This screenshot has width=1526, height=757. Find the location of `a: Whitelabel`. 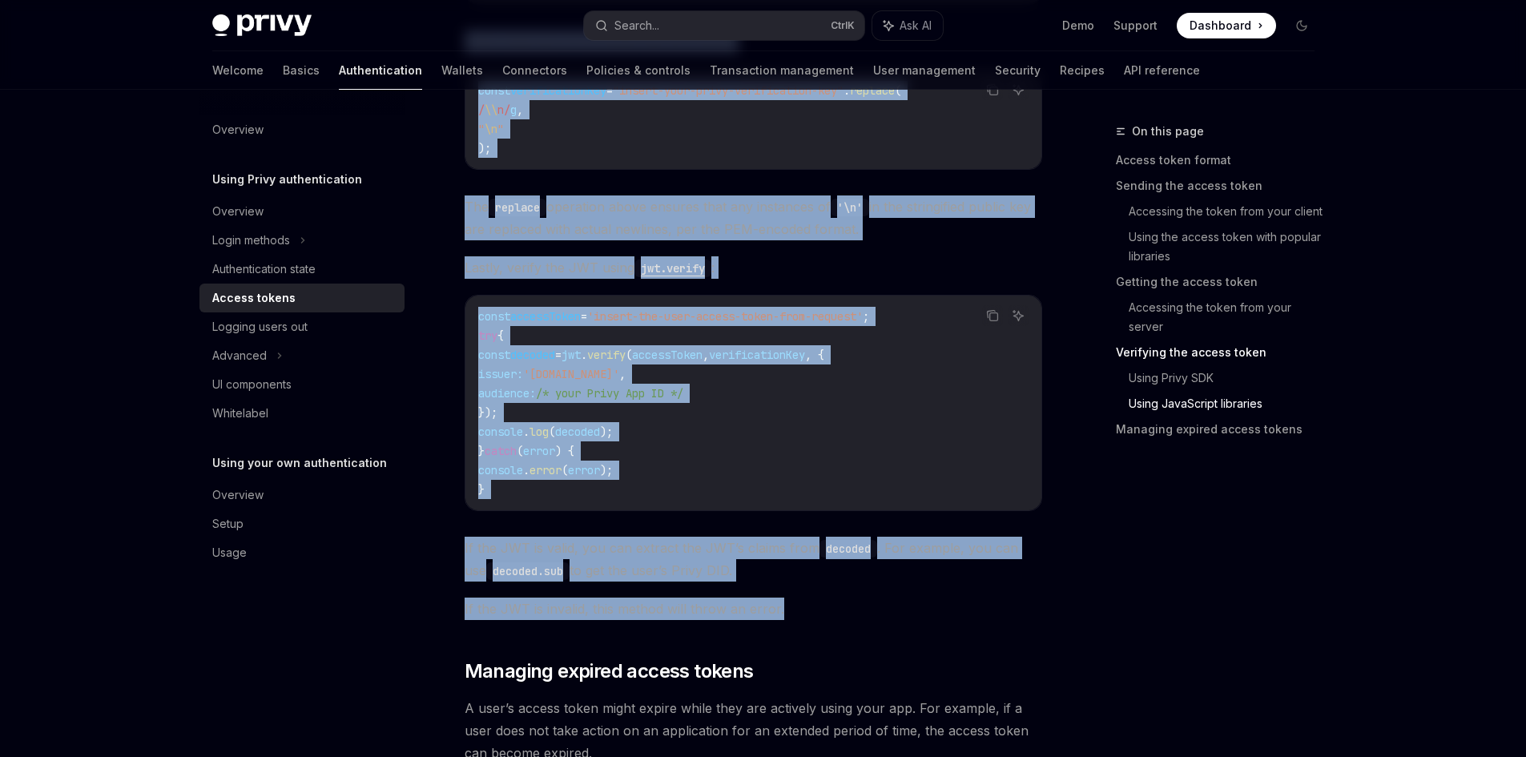

a: Whitelabel is located at coordinates (302, 413).